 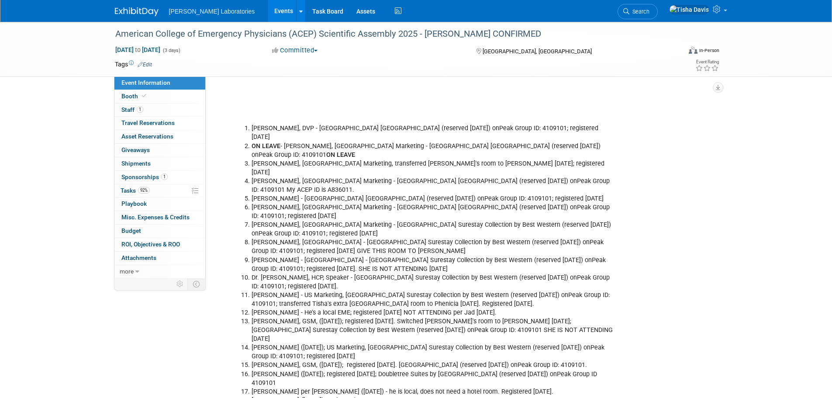 I want to click on span: Event Information, so click(x=146, y=82).